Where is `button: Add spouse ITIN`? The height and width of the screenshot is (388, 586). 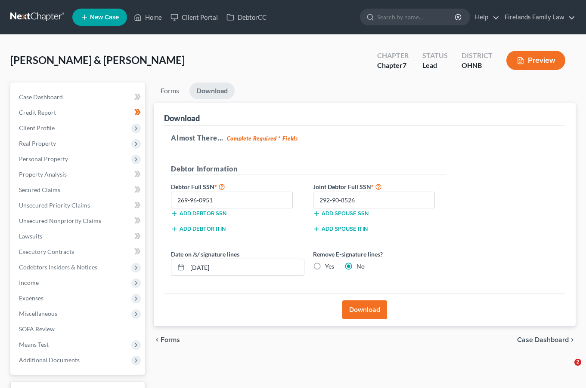
button: Add spouse ITIN is located at coordinates (340, 229).